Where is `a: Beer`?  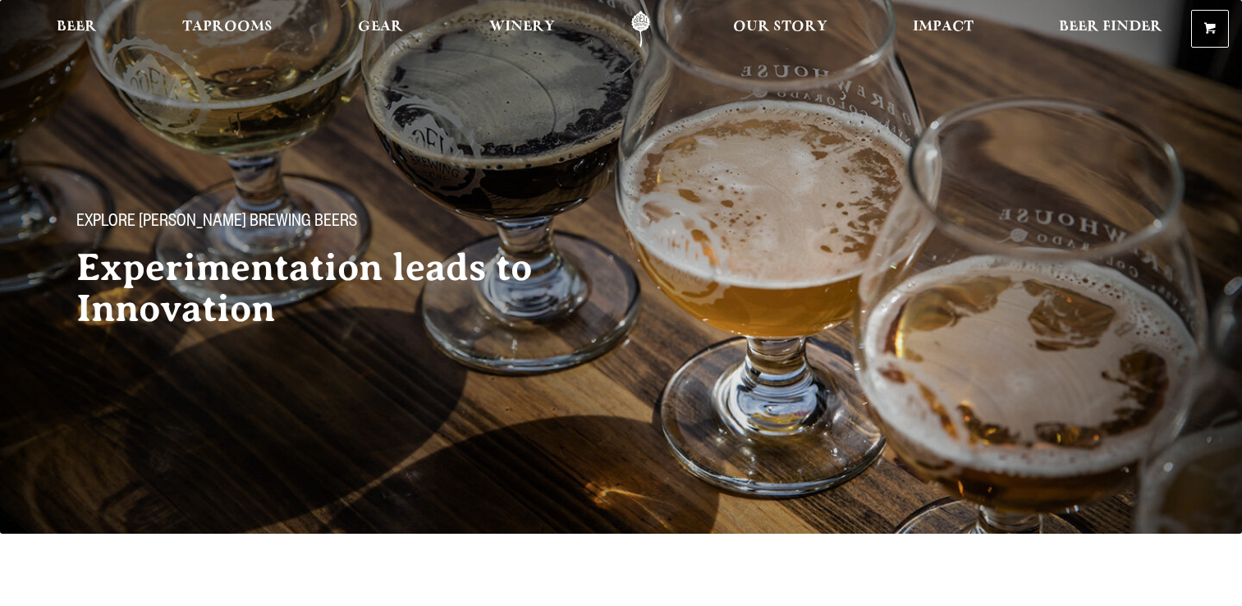 a: Beer is located at coordinates (76, 29).